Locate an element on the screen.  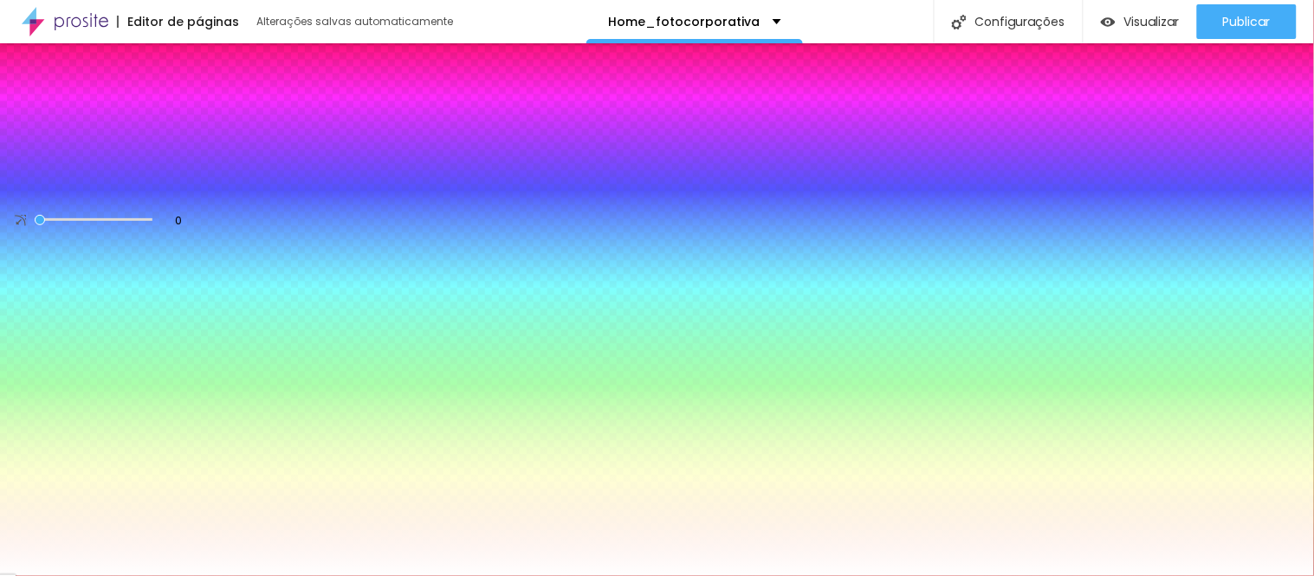
img: view-1.svg is located at coordinates (1108, 22).